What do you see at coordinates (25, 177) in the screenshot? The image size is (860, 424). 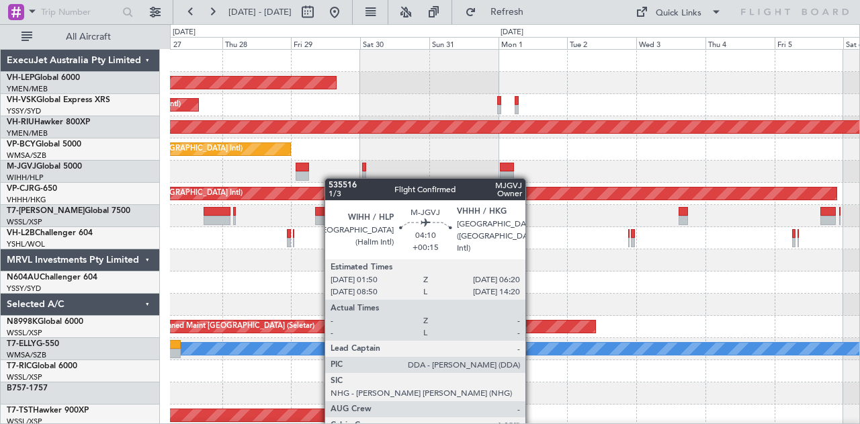 I see `a: WIHH/HLP` at bounding box center [25, 177].